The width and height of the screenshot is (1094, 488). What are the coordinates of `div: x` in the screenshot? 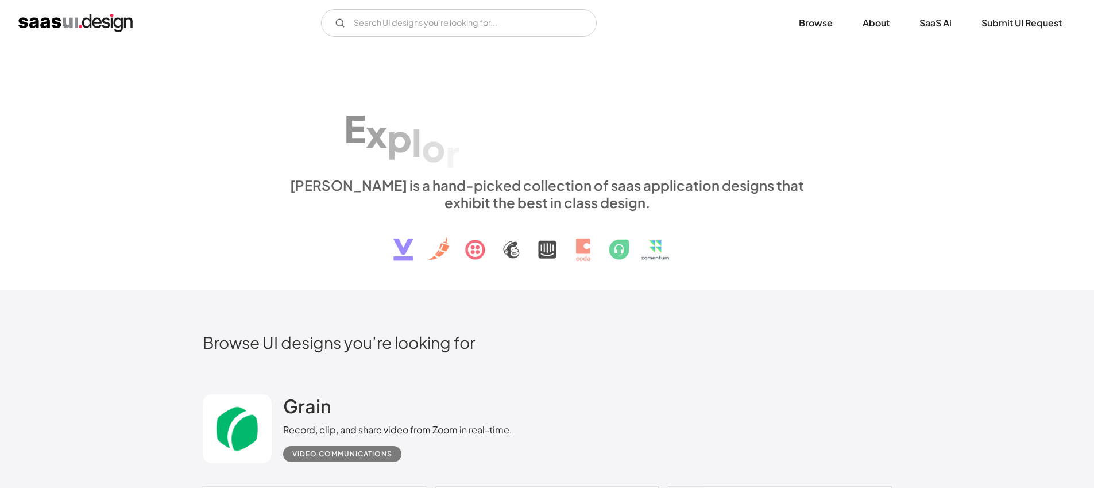 It's located at (376, 133).